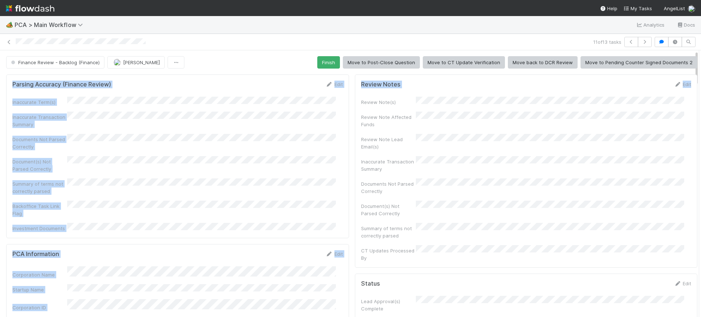 The width and height of the screenshot is (701, 317). Describe the element at coordinates (686, 25) in the screenshot. I see `a: Docs` at that location.